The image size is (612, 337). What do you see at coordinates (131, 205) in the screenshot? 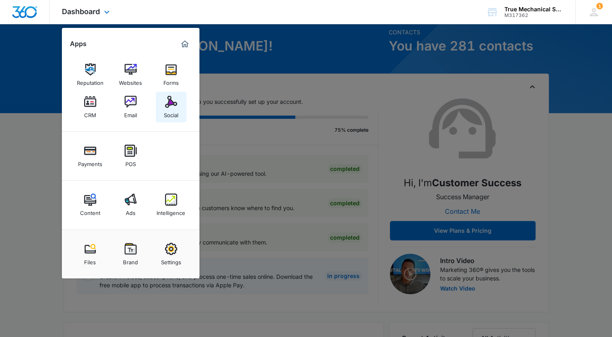
I see `a: Ads` at bounding box center [131, 205].